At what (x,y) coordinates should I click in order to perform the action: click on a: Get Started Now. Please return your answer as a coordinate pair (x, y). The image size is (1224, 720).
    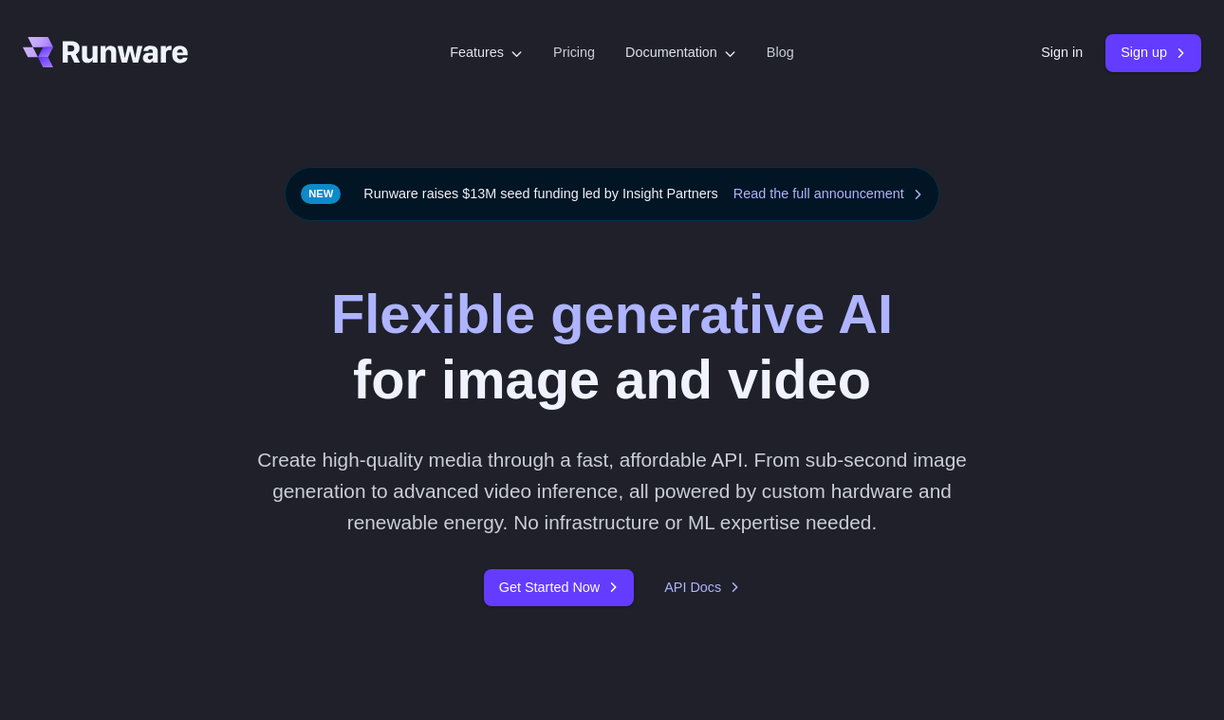
    Looking at the image, I should click on (559, 587).